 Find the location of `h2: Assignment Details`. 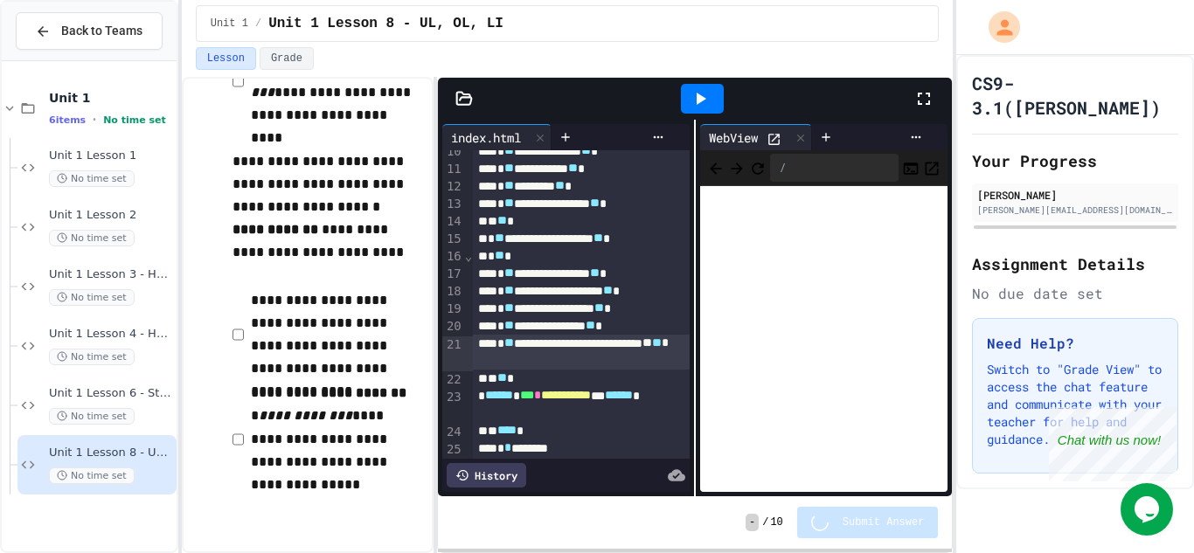

h2: Assignment Details is located at coordinates (1075, 264).